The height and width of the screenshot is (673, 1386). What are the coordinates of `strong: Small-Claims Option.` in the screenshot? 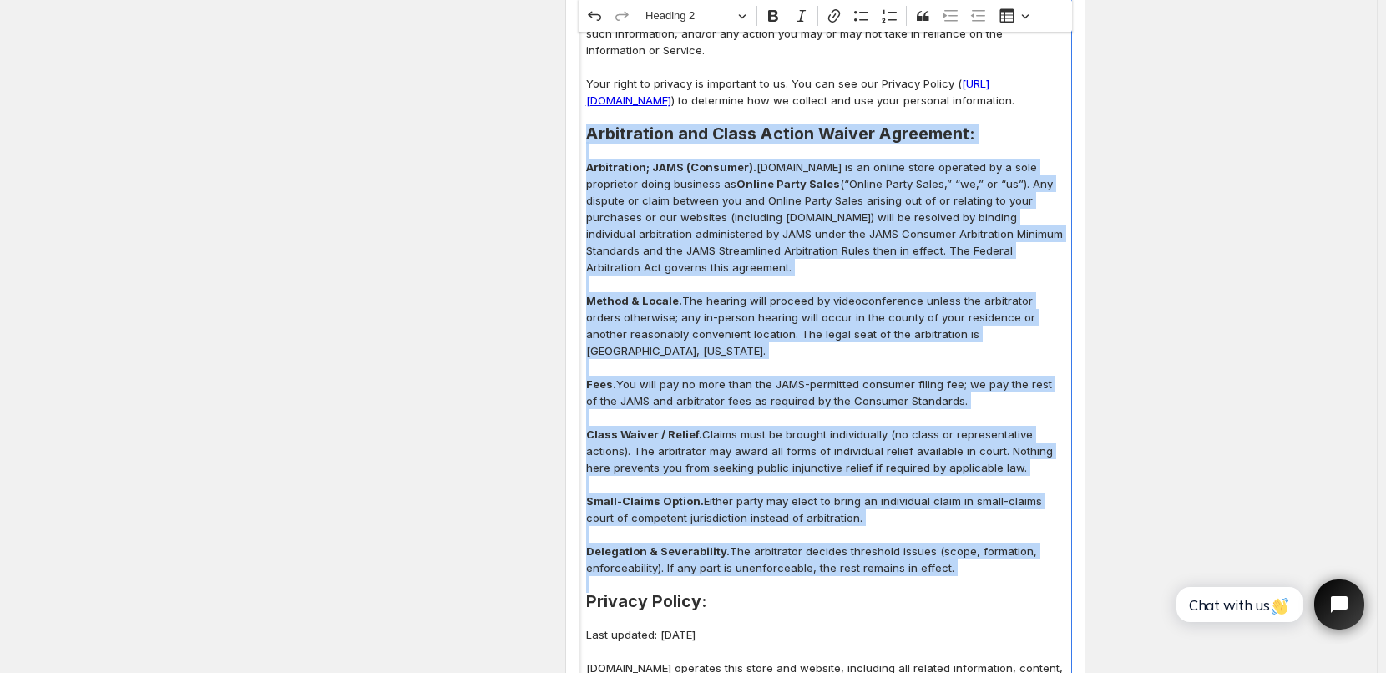 It's located at (644, 501).